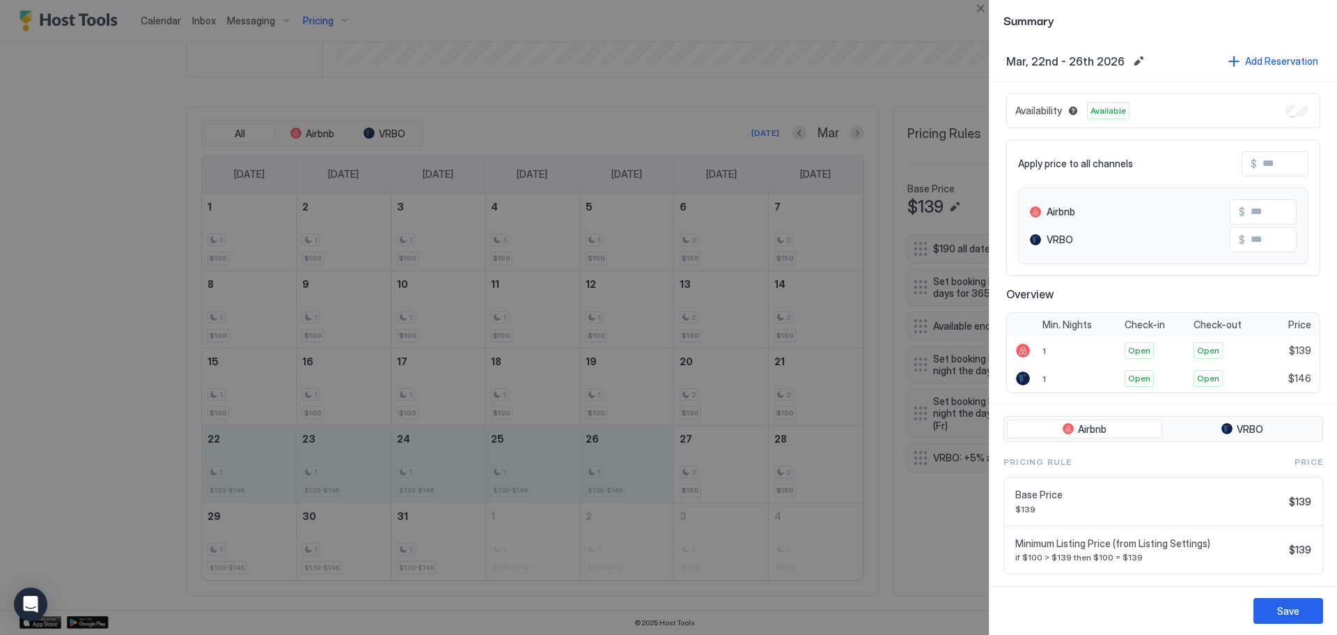 The height and width of the screenshot is (635, 1337). I want to click on button: Save, so click(1289, 610).